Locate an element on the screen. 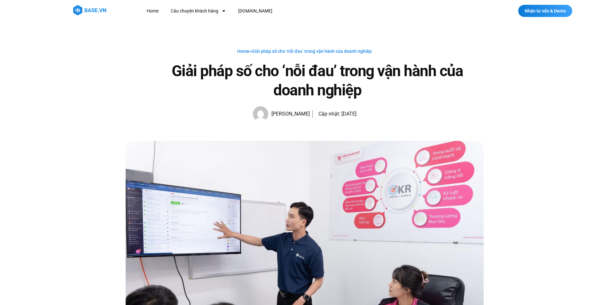  a: Nhận tư vấn & Demo is located at coordinates (545, 11).